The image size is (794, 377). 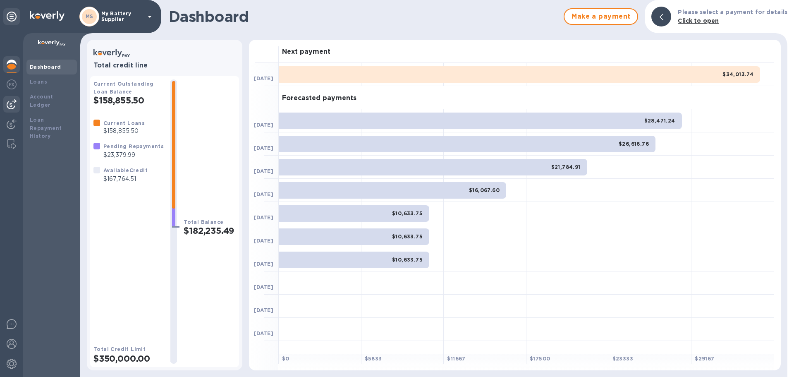 What do you see at coordinates (319, 98) in the screenshot?
I see `h3: Forecasted payments` at bounding box center [319, 98].